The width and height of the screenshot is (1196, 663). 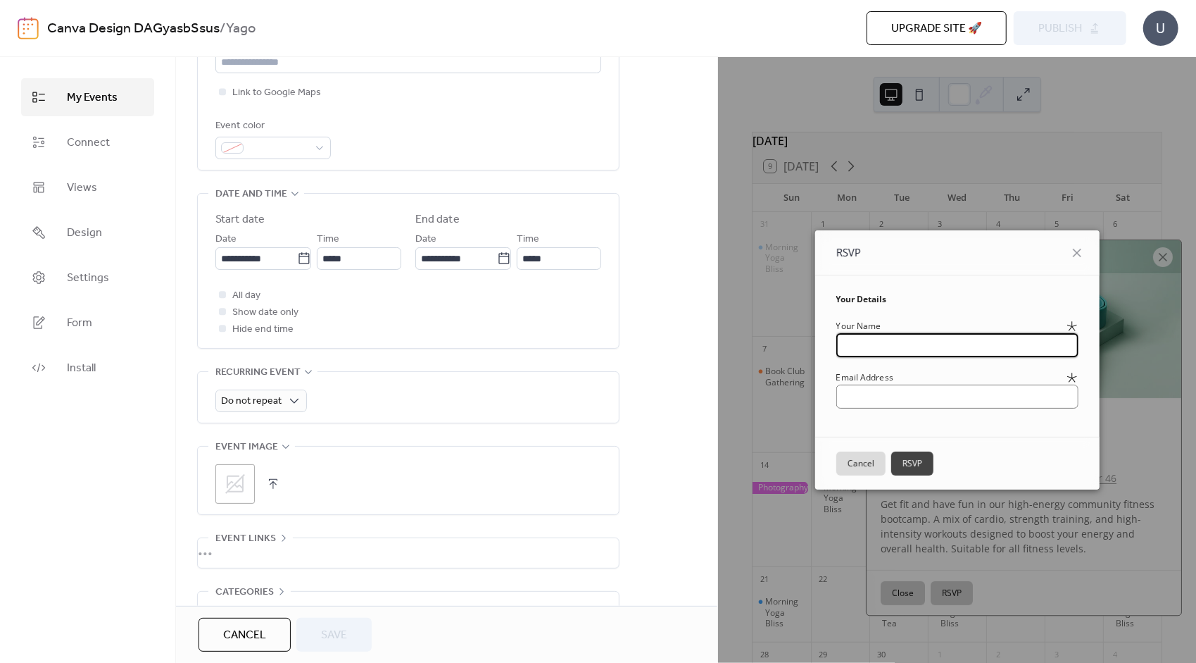 I want to click on span: Hide end time, so click(x=263, y=330).